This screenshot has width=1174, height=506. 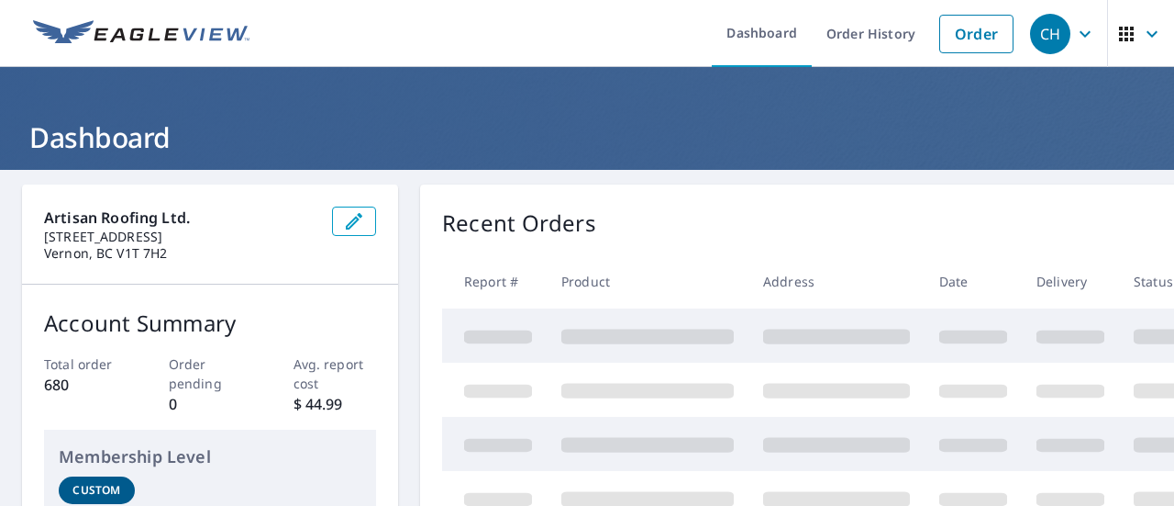 What do you see at coordinates (141, 34) in the screenshot?
I see `img: EV Logo` at bounding box center [141, 34].